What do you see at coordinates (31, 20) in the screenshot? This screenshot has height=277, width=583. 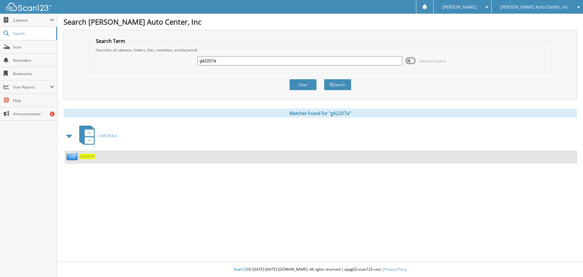 I see `span: Cabinets` at bounding box center [31, 20].